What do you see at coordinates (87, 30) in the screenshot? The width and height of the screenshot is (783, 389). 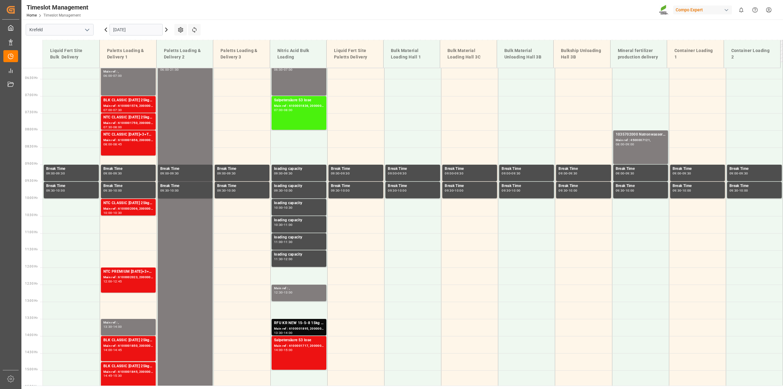 I see `button: open menu` at bounding box center [87, 30].